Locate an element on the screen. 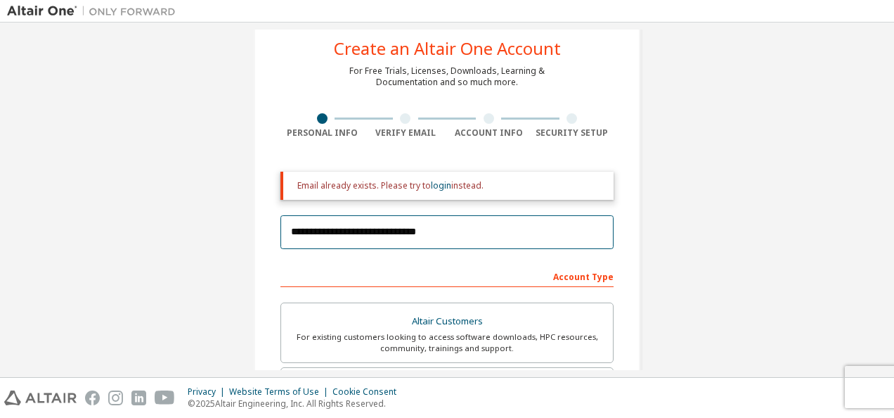 The width and height of the screenshot is (894, 418). img: youtube.svg is located at coordinates (165, 397).